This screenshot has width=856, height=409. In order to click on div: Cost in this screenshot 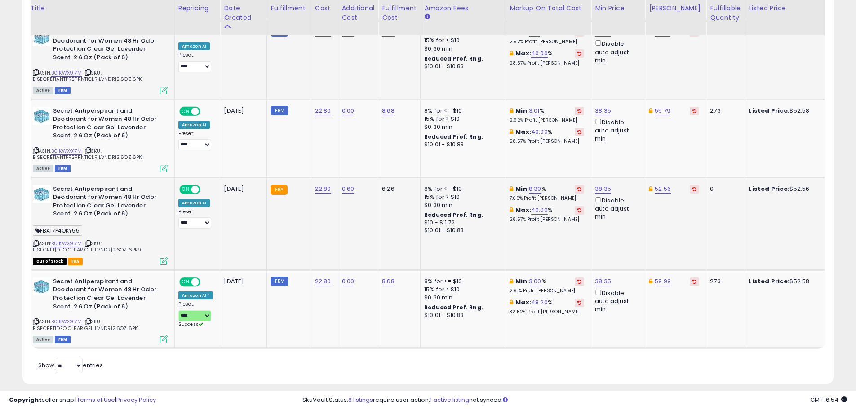, I will do `click(324, 8)`.